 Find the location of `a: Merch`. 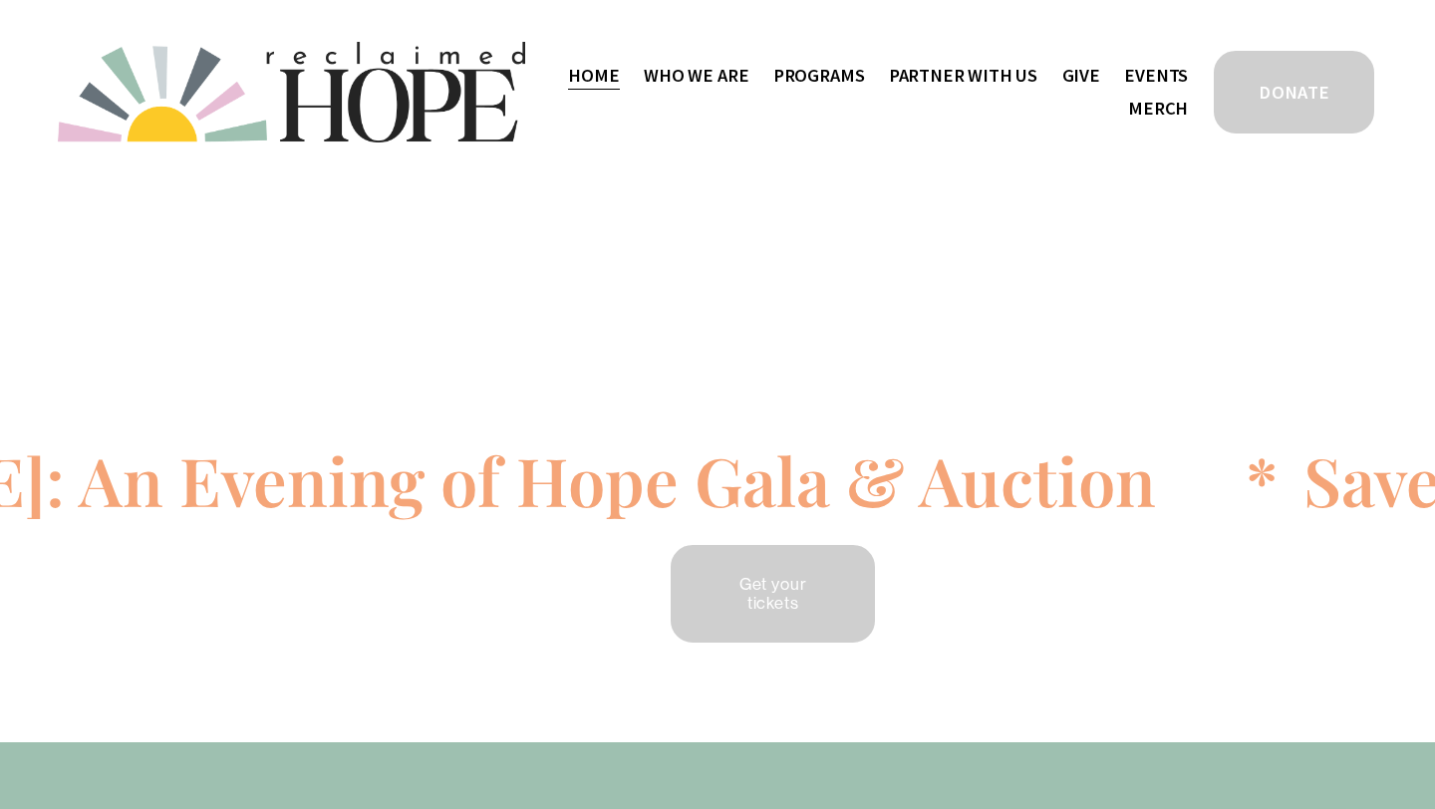

a: Merch is located at coordinates (1158, 108).